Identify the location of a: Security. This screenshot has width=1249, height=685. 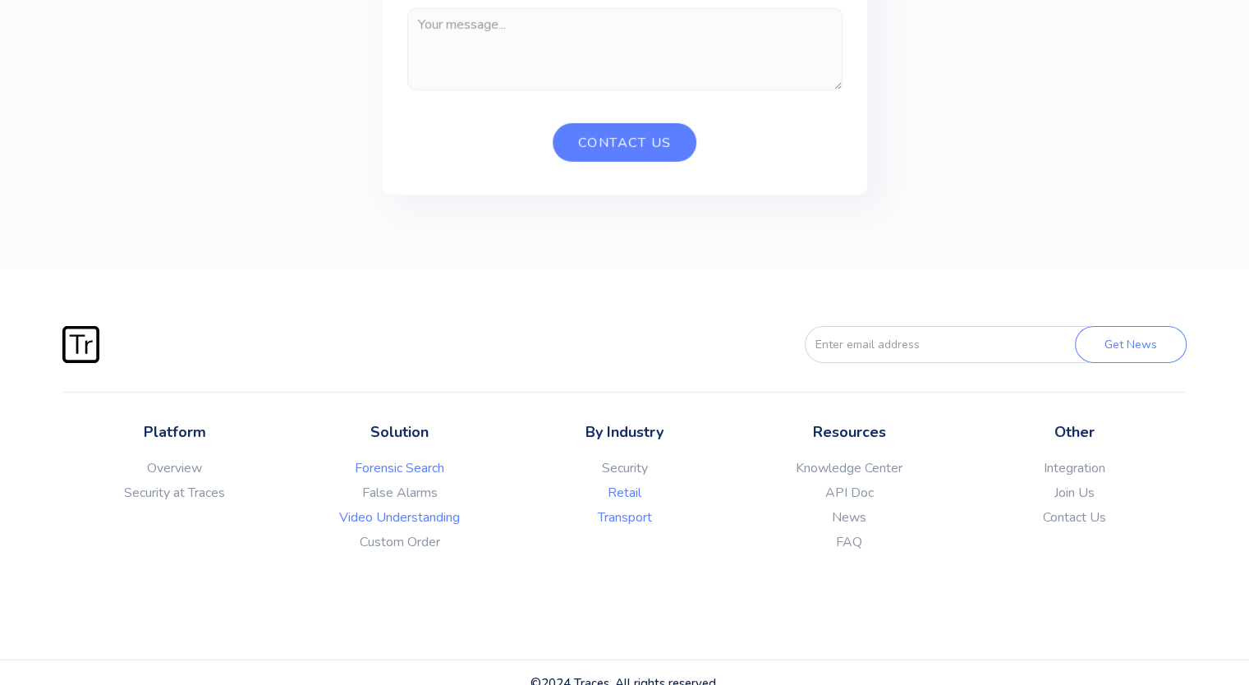
(625, 468).